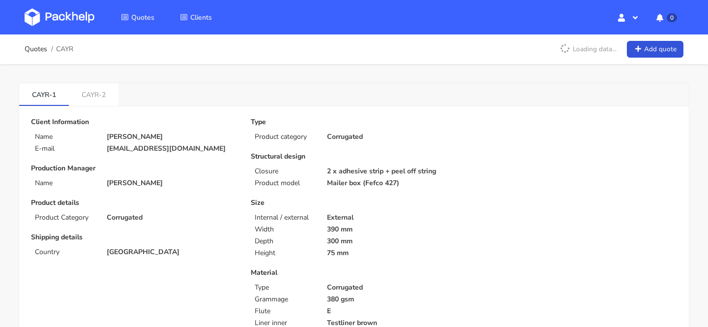 The width and height of the screenshot is (708, 327). Describe the element at coordinates (201, 17) in the screenshot. I see `span: Clients` at that location.